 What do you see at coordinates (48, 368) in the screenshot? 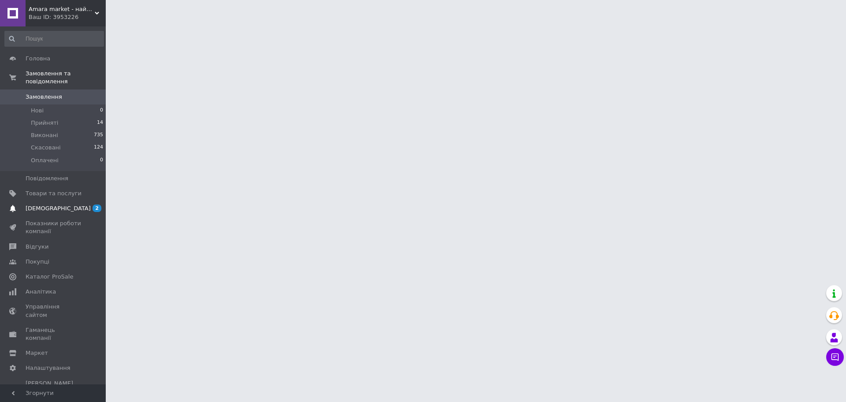
I see `span: Налаштування` at bounding box center [48, 368].